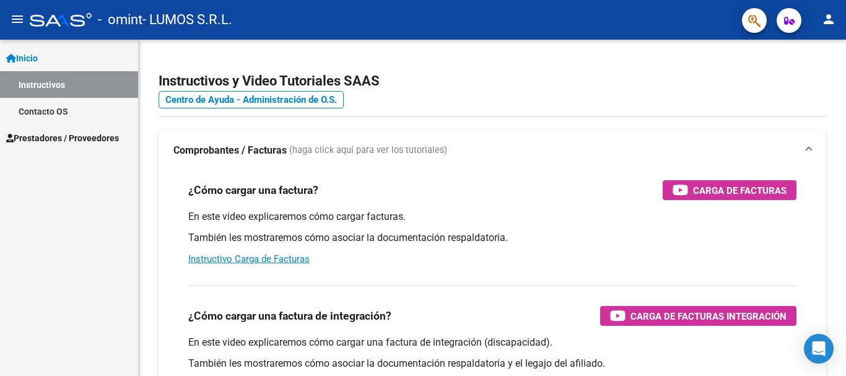 The width and height of the screenshot is (846, 376). Describe the element at coordinates (187, 20) in the screenshot. I see `span: - LUMOS S.R.L.` at that location.